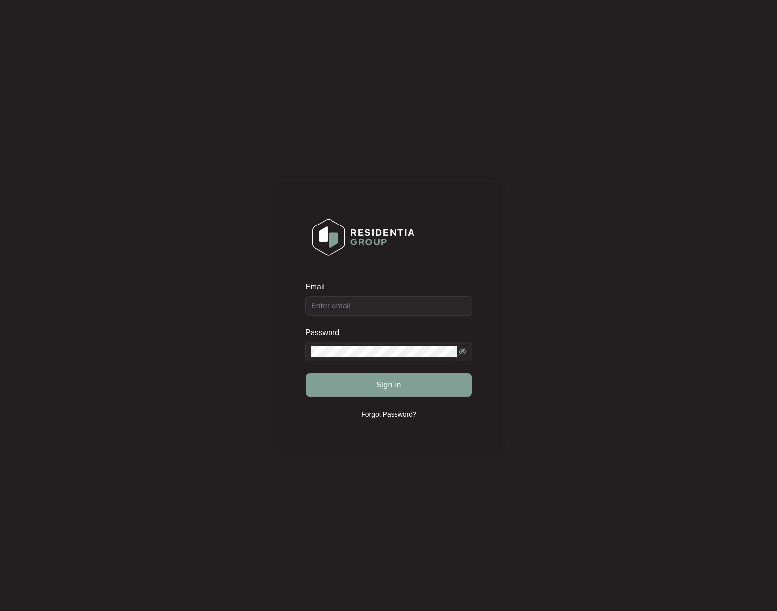 The height and width of the screenshot is (611, 777). Describe the element at coordinates (363, 237) in the screenshot. I see `img: Login Logo` at that location.